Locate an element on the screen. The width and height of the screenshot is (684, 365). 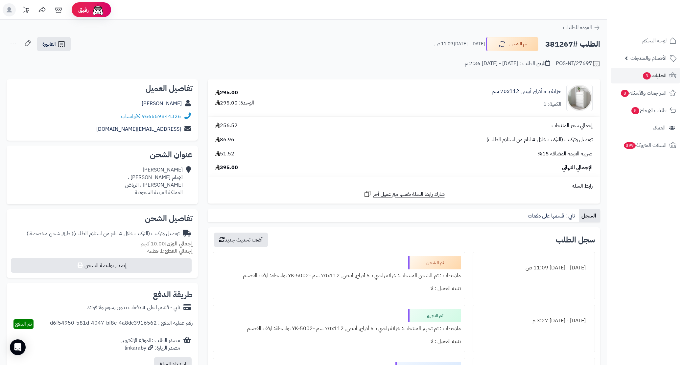
a: تابي : قسمها على دفعات is located at coordinates (552, 216).